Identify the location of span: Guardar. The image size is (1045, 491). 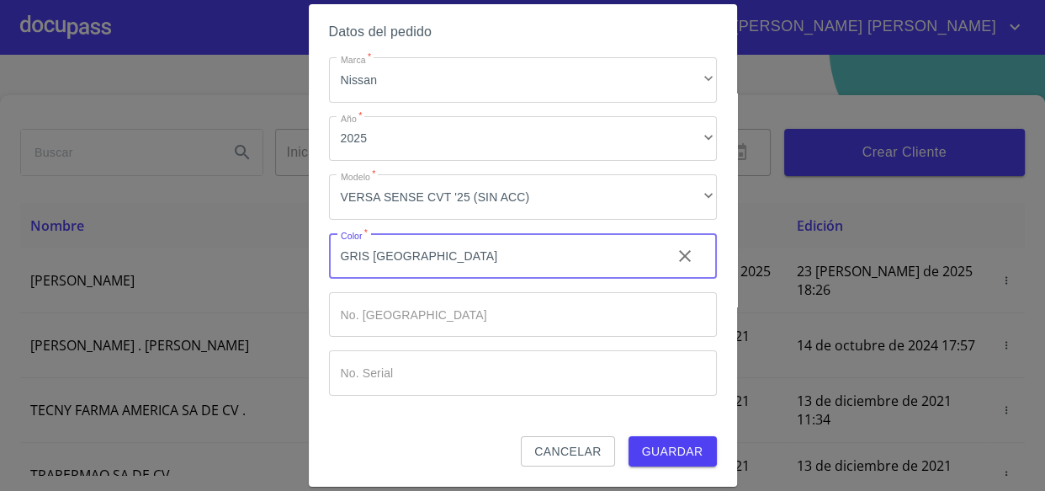
(672, 451).